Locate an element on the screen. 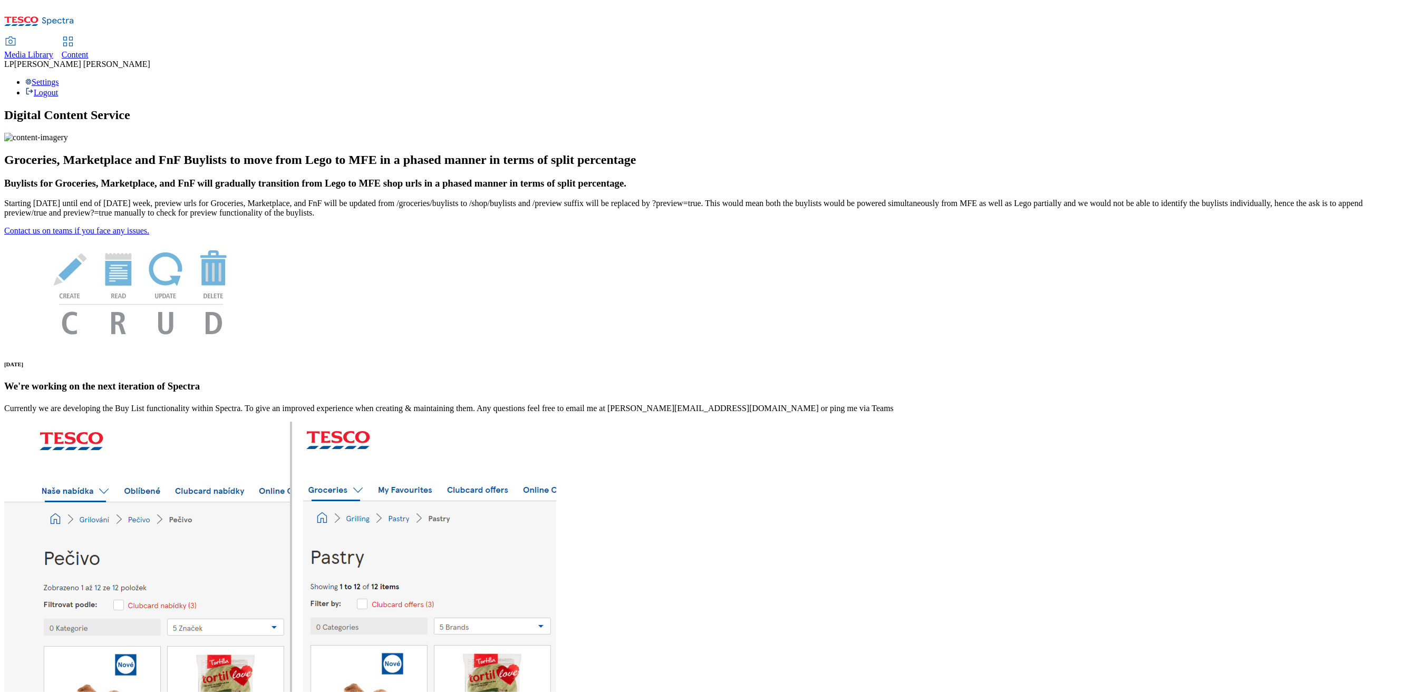 The width and height of the screenshot is (1404, 692). span: Content is located at coordinates (75, 54).